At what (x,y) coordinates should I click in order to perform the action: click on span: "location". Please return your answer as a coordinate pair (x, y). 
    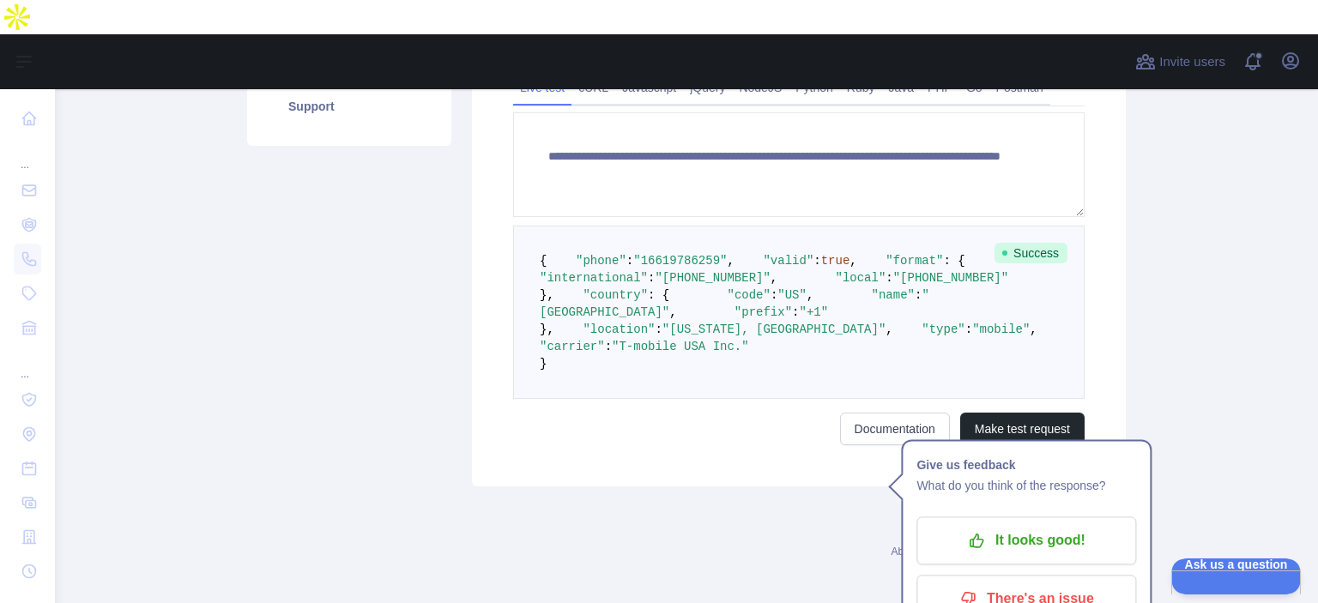
    Looking at the image, I should click on (619, 330).